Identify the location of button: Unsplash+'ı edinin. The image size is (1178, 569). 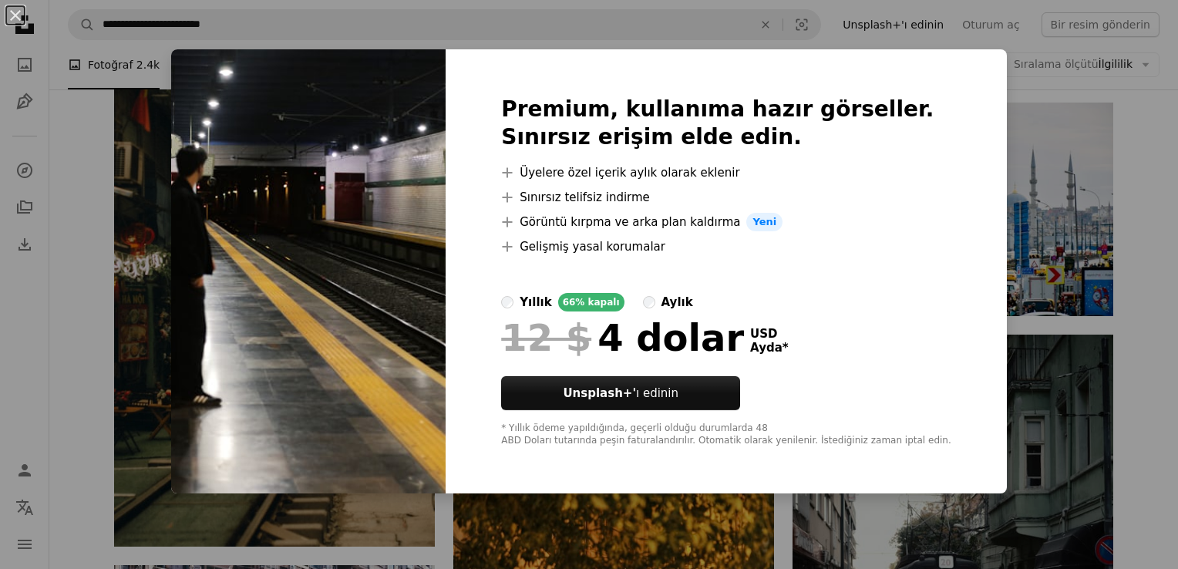
(621, 393).